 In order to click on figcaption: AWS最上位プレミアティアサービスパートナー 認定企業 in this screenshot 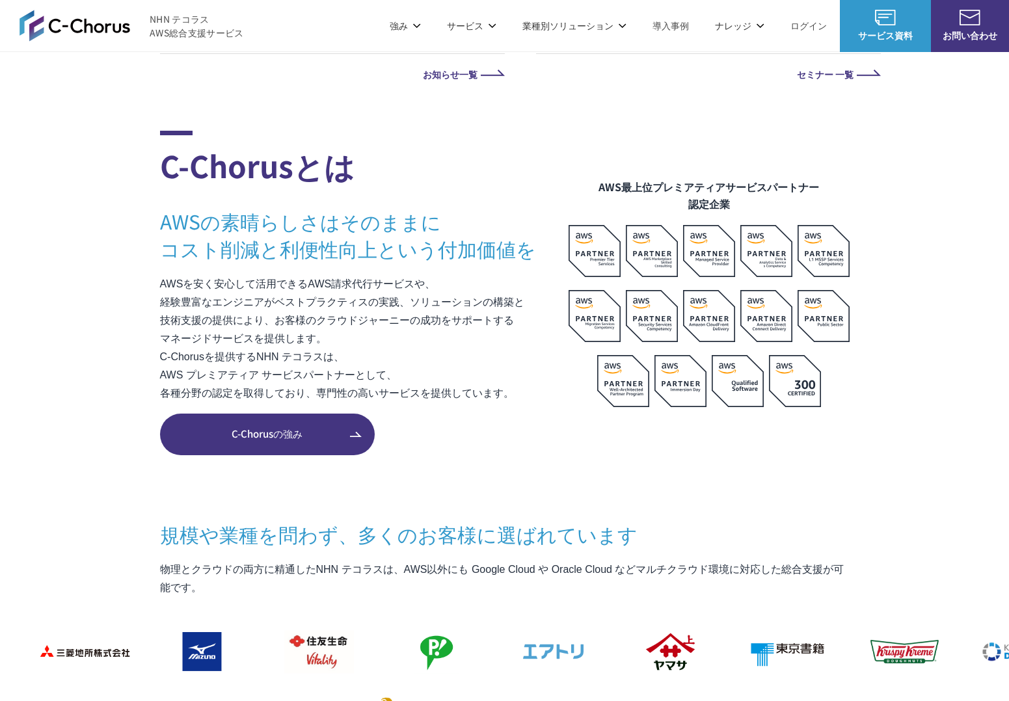, I will do `click(709, 195)`.